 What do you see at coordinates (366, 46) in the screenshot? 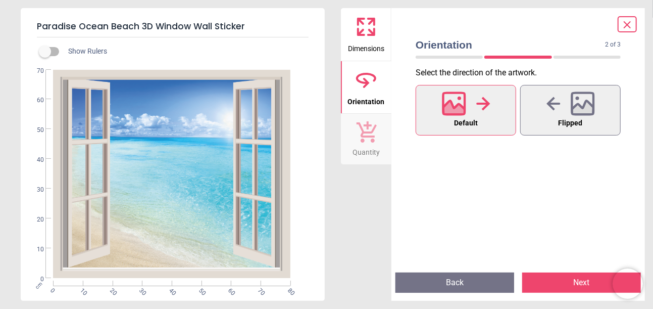
I see `span: Dimensions` at bounding box center [366, 46].